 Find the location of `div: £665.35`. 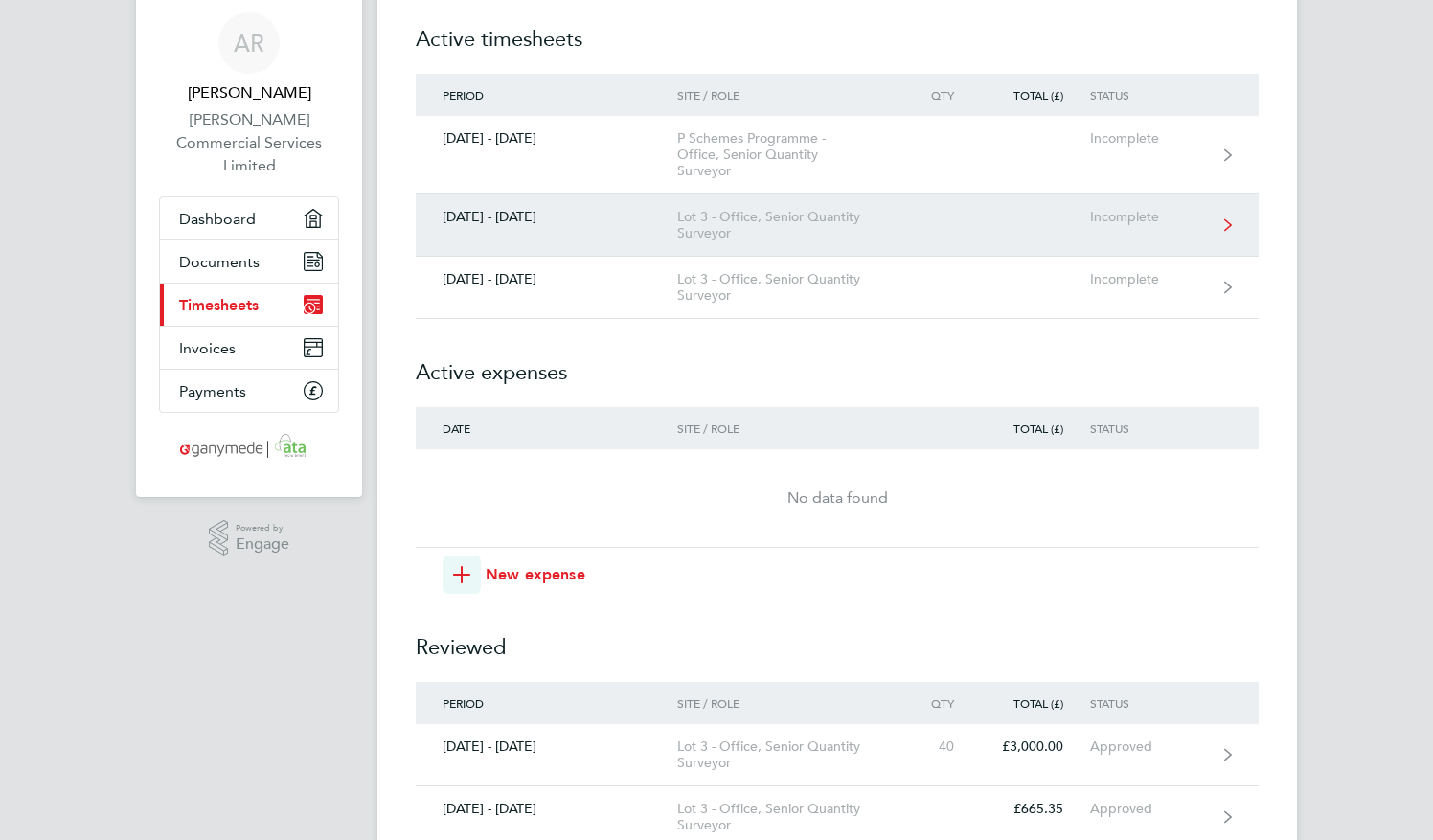

div: £665.35 is located at coordinates (1036, 808).